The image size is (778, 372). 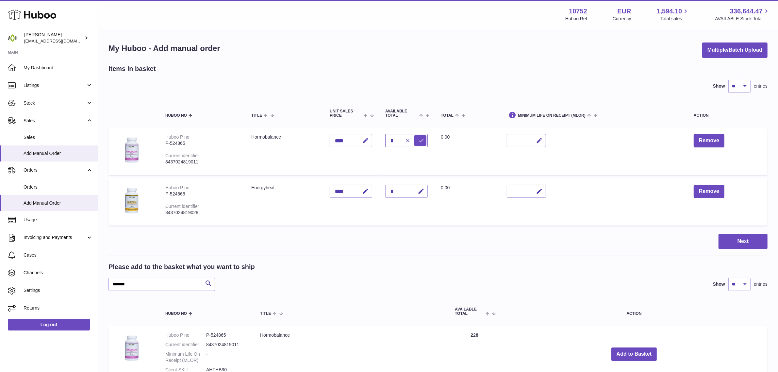 What do you see at coordinates (49, 324) in the screenshot?
I see `a: Log out` at bounding box center [49, 324].